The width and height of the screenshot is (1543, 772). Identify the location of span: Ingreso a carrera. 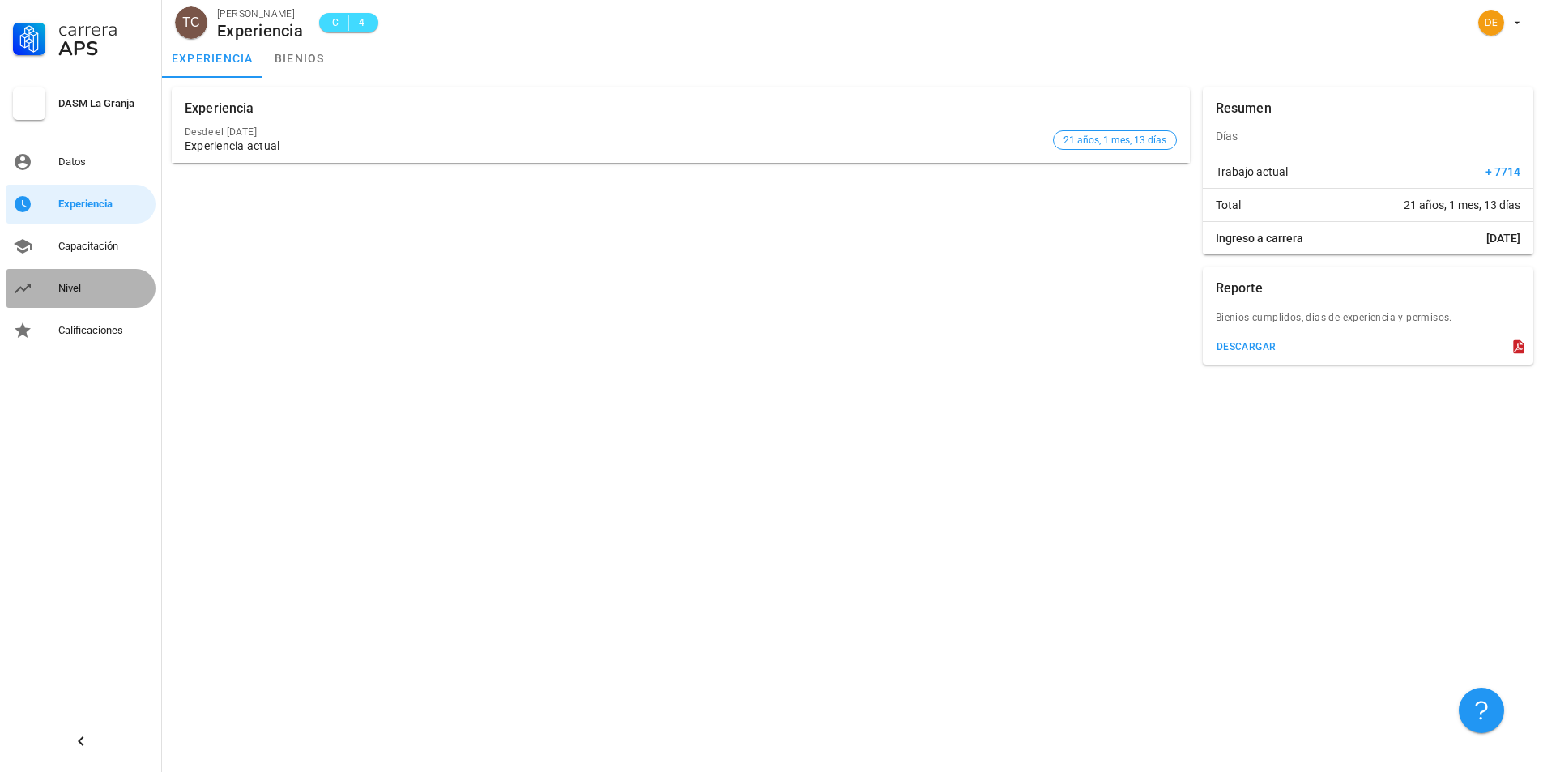
(1260, 238).